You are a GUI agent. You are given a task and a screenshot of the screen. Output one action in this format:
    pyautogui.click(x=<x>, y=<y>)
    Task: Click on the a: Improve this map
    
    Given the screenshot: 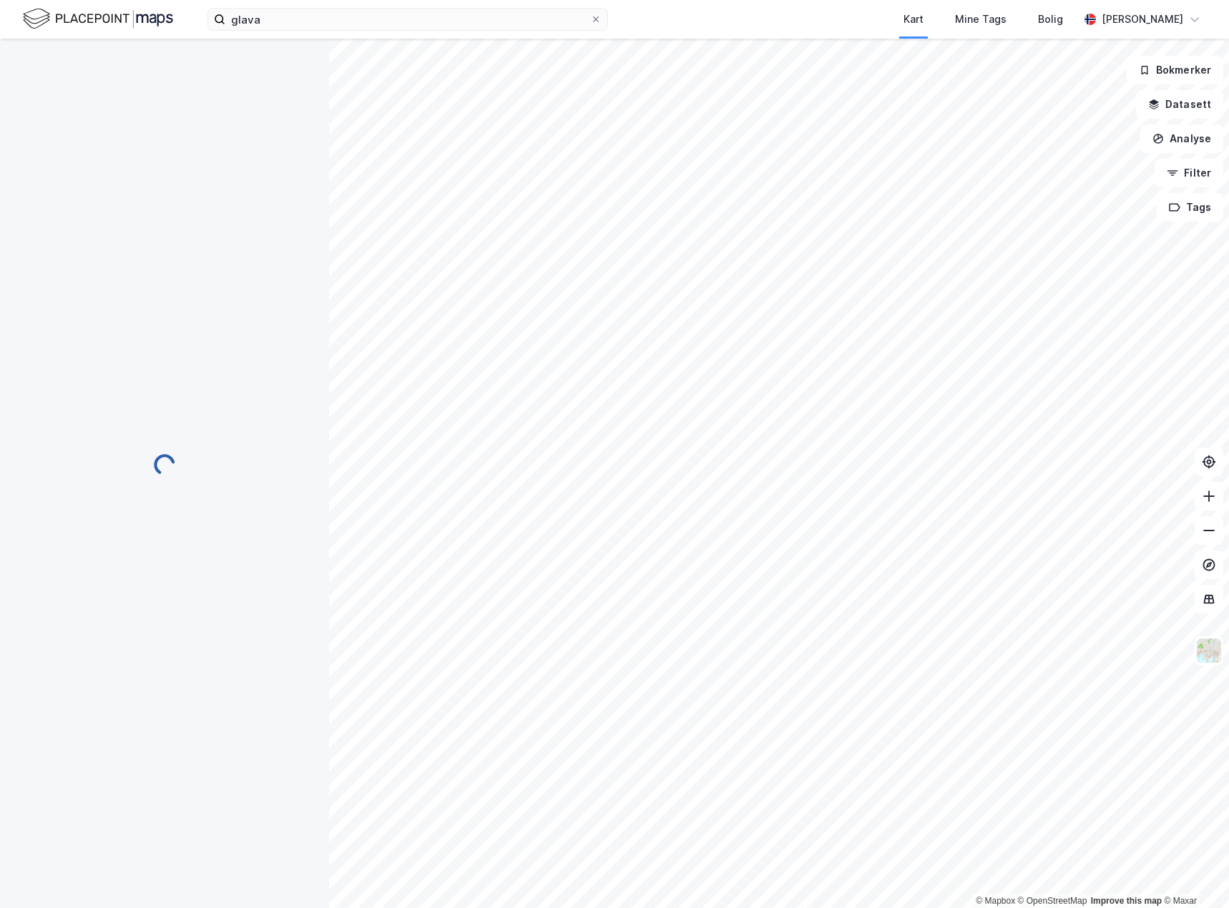 What is the action you would take?
    pyautogui.click(x=1126, y=901)
    